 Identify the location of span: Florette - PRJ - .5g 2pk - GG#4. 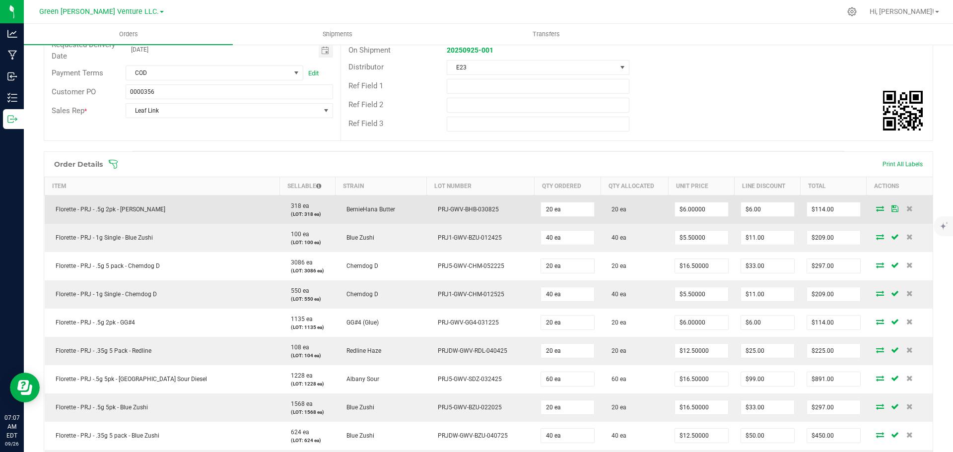
(93, 323).